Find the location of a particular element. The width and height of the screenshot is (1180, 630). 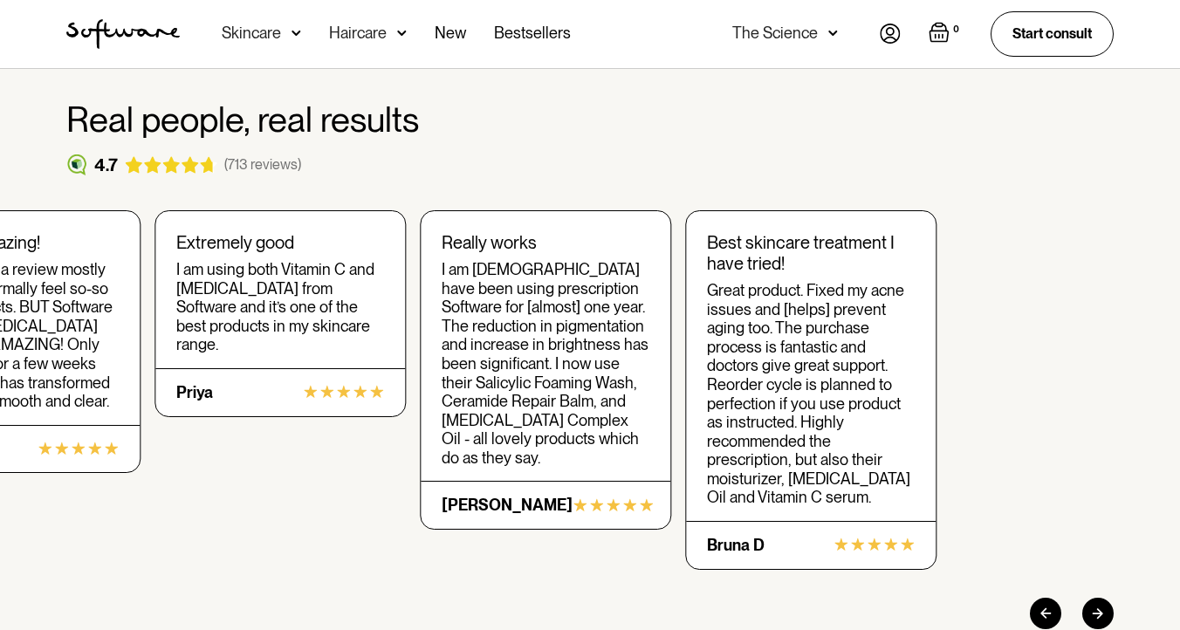

div: Best skincare treatment I have tried! is located at coordinates (811, 253).